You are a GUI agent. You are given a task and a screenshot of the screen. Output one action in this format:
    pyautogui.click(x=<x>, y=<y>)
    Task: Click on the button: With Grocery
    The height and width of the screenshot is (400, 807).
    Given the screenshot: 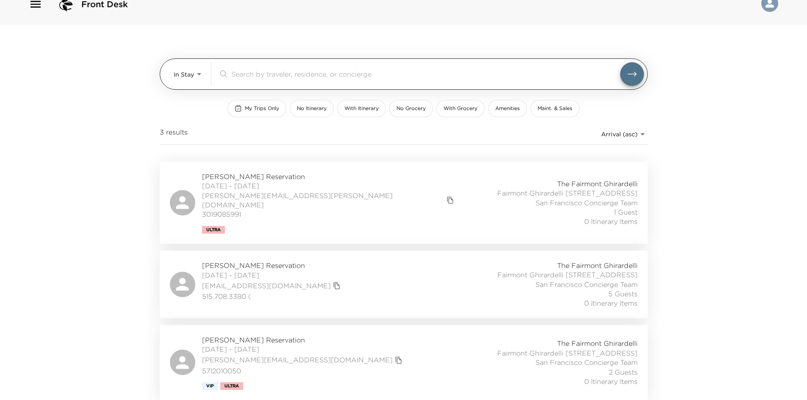 What is the action you would take?
    pyautogui.click(x=460, y=108)
    